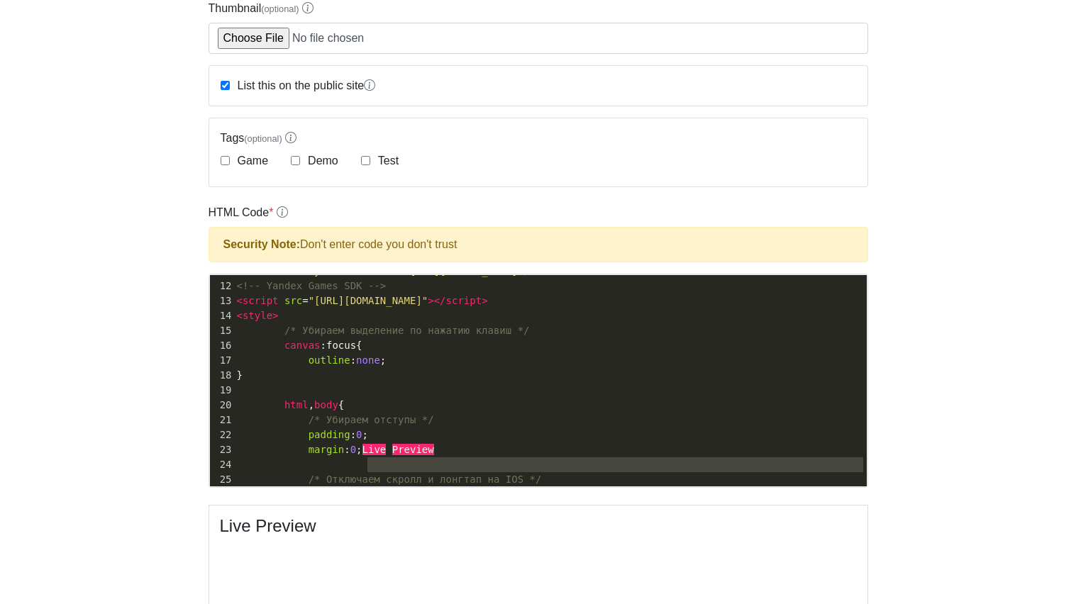 This screenshot has height=604, width=1076. Describe the element at coordinates (321, 161) in the screenshot. I see `label: Demo` at that location.